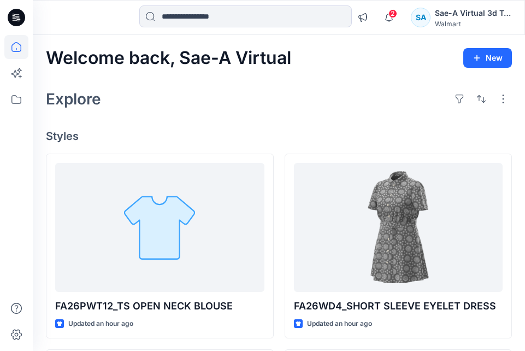 Image resolution: width=525 pixels, height=351 pixels. Describe the element at coordinates (393, 14) in the screenshot. I see `span: 2` at that location.